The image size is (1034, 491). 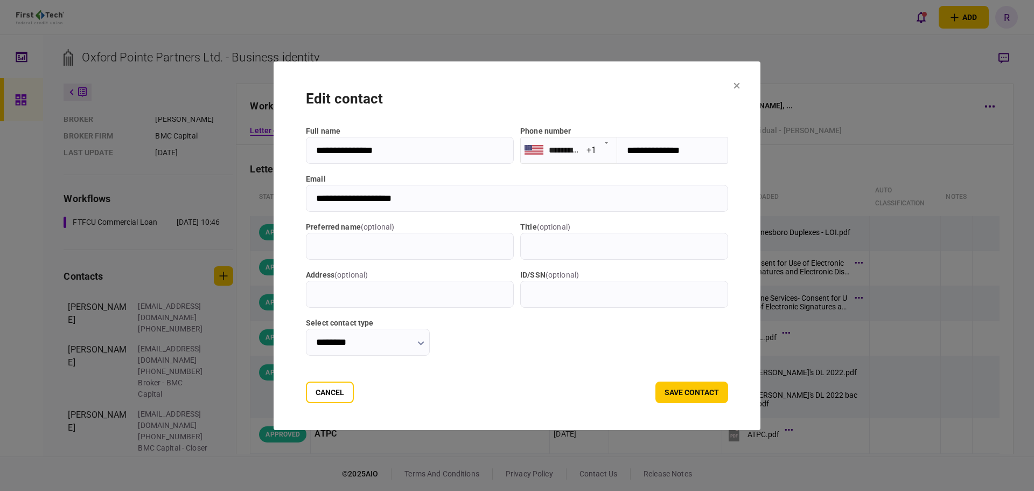 I want to click on label: title, so click(x=624, y=227).